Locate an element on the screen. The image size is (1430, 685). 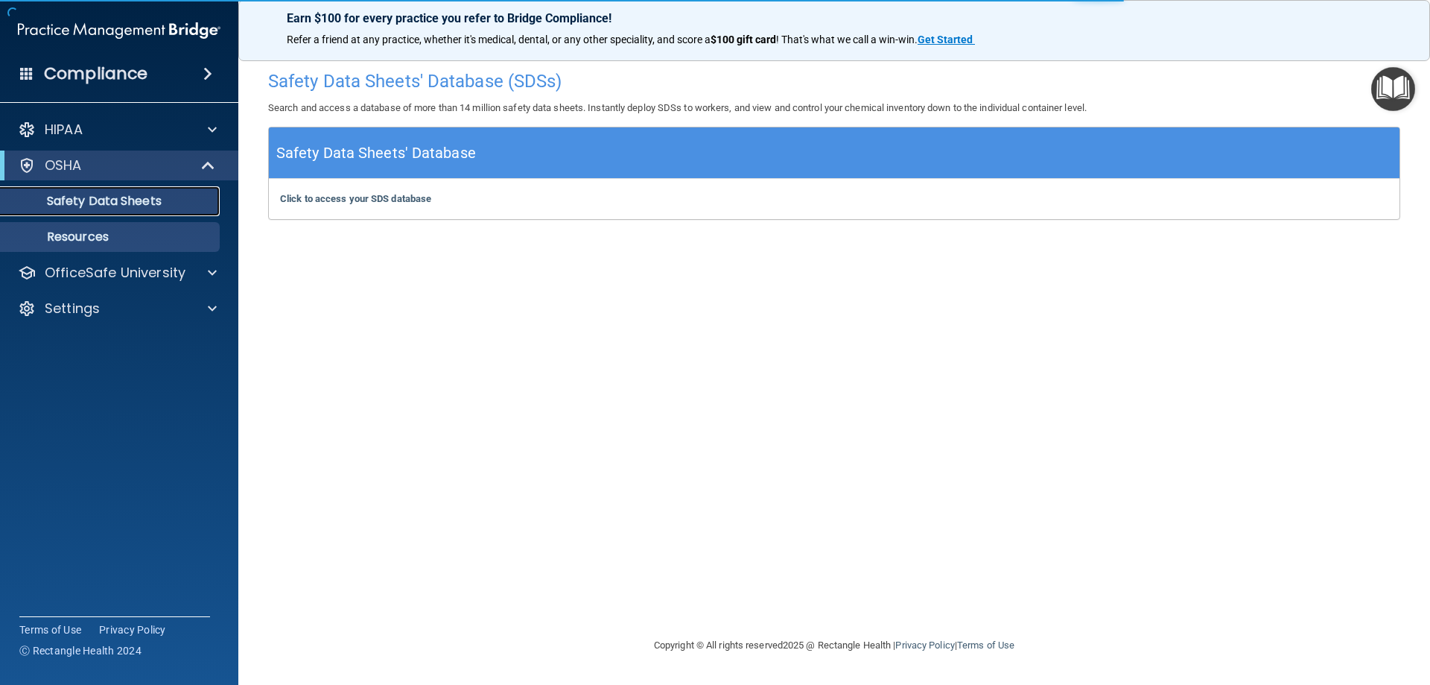
h5: Safety Data Sheets' Database is located at coordinates (376, 153).